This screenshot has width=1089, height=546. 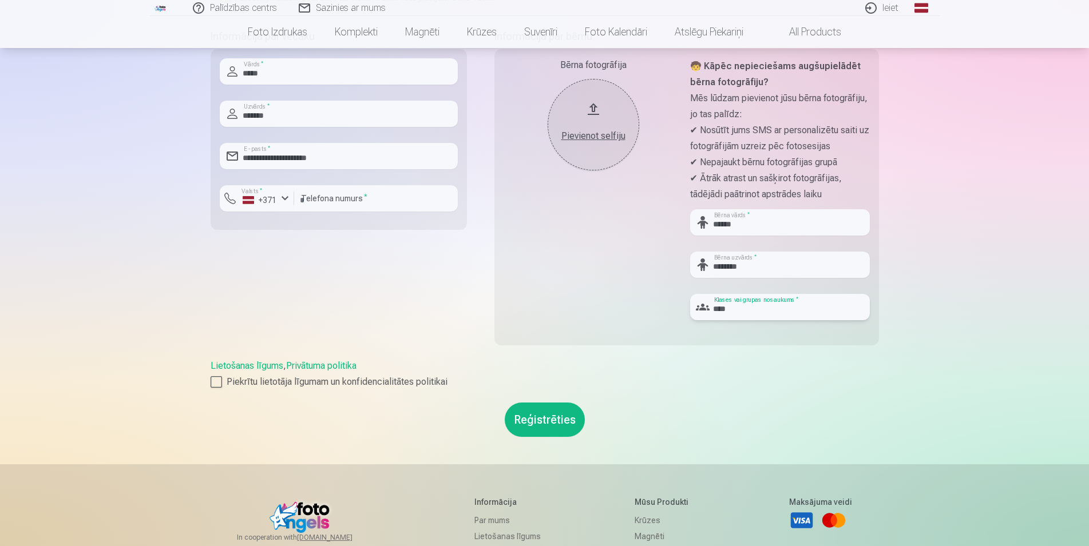 I want to click on a: Par mums, so click(x=507, y=521).